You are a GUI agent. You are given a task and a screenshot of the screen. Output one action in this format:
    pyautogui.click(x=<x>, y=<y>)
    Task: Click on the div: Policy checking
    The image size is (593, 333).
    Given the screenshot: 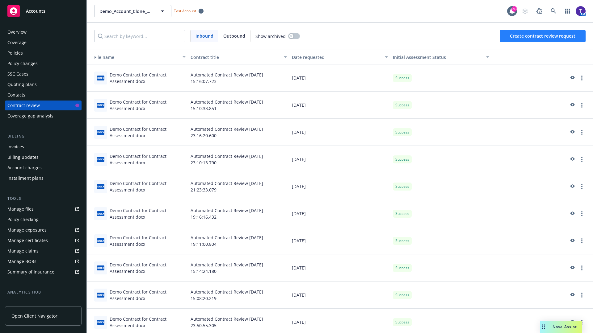 What is the action you would take?
    pyautogui.click(x=23, y=220)
    